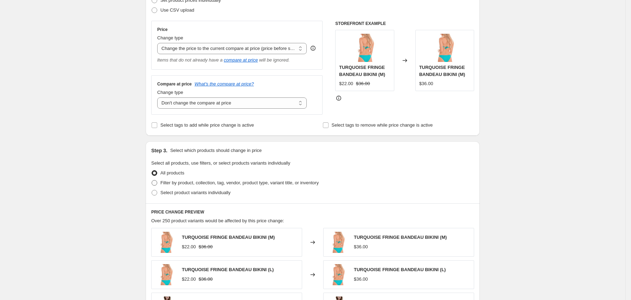 The width and height of the screenshot is (631, 300). What do you see at coordinates (241, 60) in the screenshot?
I see `i: compare at price` at bounding box center [241, 60].